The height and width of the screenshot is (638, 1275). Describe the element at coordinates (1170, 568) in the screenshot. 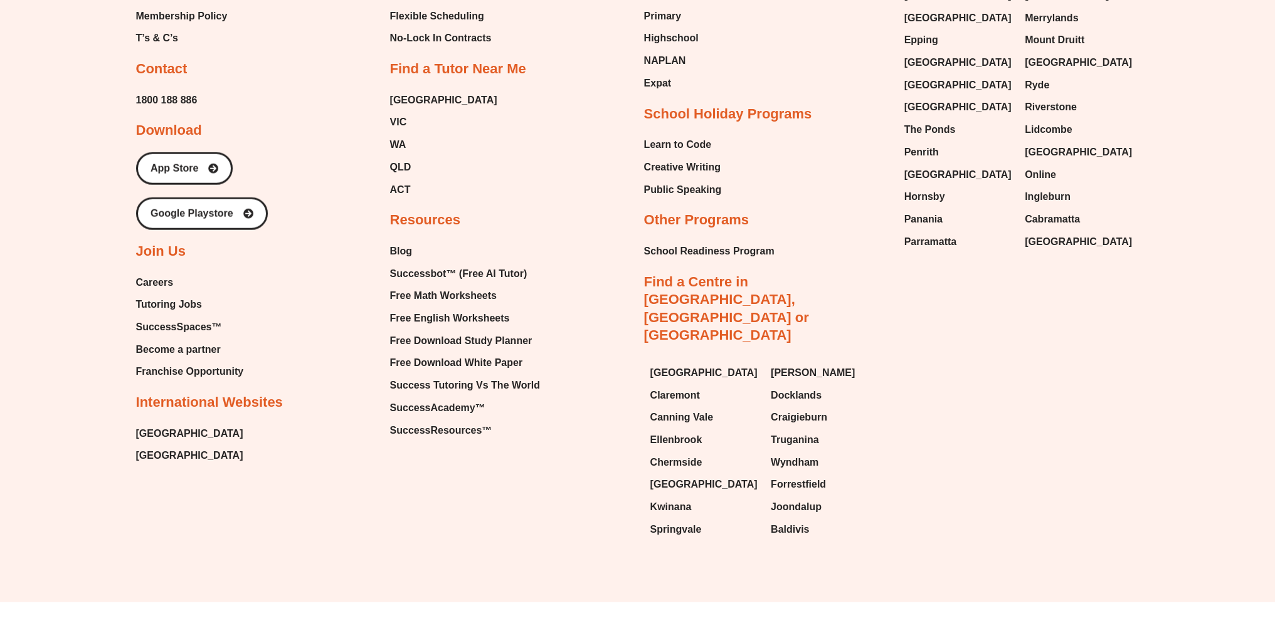

I see `div: Chat Widget` at that location.